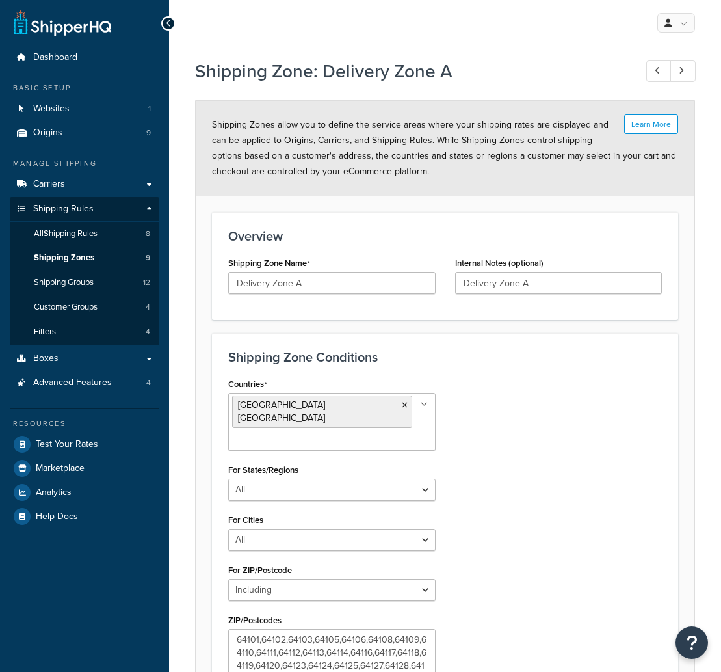 The height and width of the screenshot is (672, 721). I want to click on a: Advanced Features4, so click(85, 382).